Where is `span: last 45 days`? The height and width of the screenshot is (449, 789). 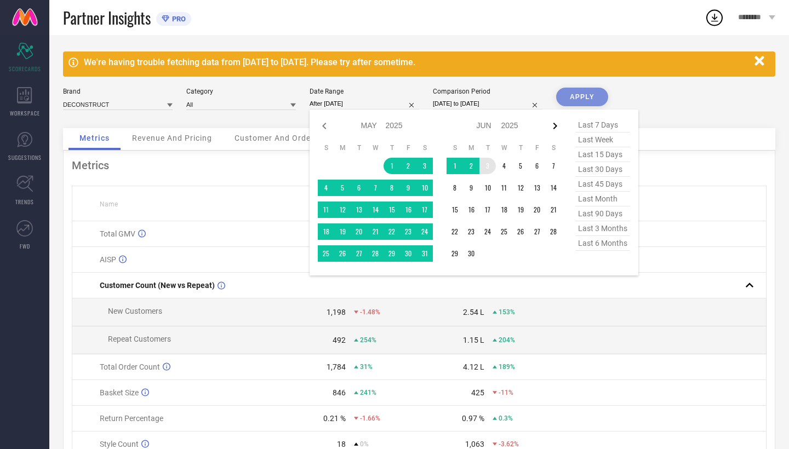
span: last 45 days is located at coordinates (602, 184).